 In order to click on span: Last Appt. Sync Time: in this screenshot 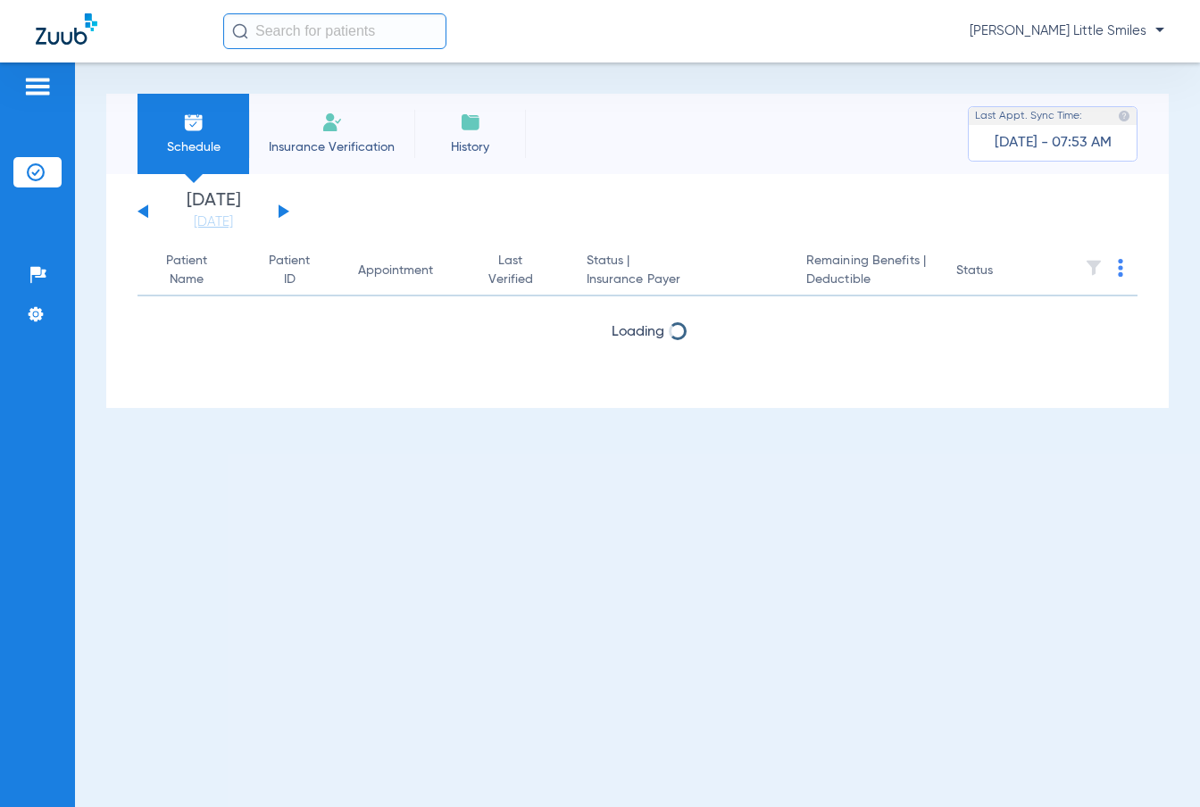, I will do `click(1029, 116)`.